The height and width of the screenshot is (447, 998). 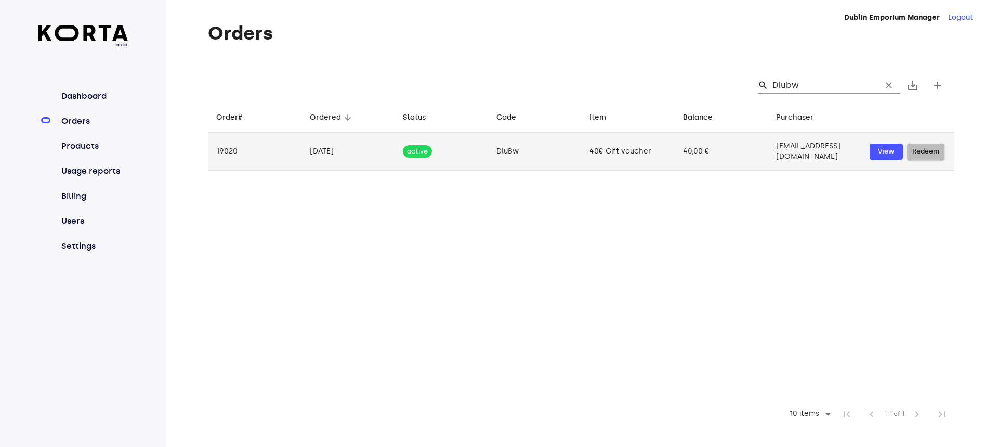 What do you see at coordinates (598, 117) in the screenshot?
I see `div: Item` at bounding box center [598, 117].